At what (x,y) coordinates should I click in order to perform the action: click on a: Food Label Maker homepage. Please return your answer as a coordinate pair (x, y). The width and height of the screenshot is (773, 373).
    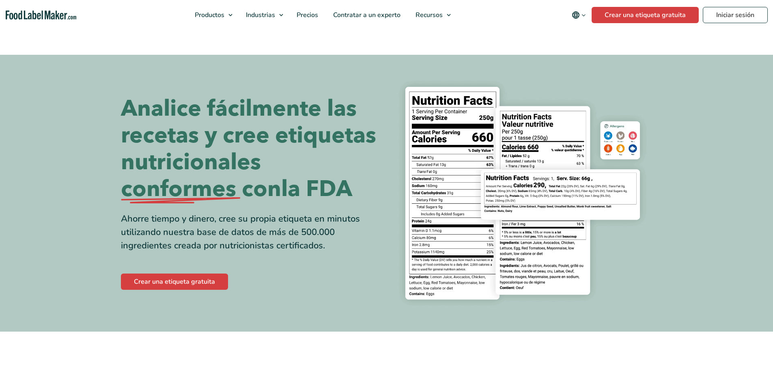
    Looking at the image, I should click on (41, 15).